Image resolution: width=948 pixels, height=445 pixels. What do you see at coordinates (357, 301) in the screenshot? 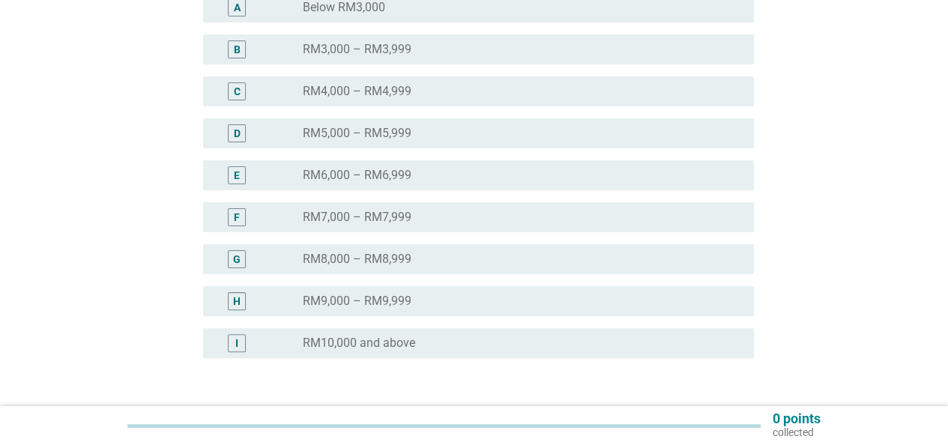
I see `label: RM9,000 – RM9,999` at bounding box center [357, 301].